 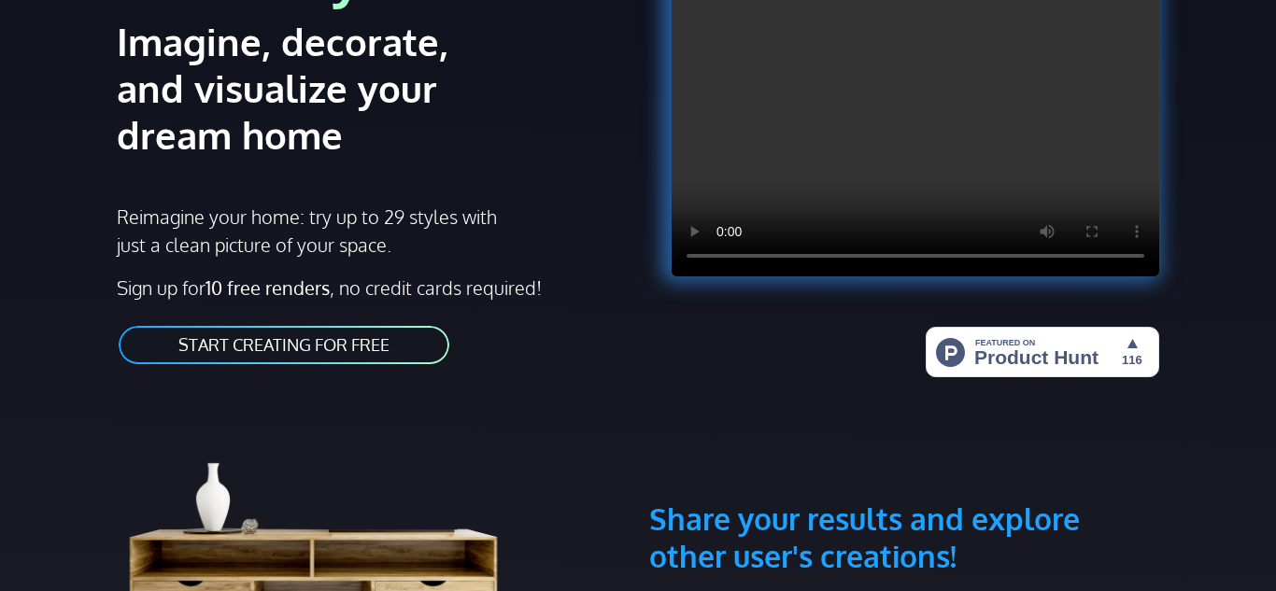 I want to click on p: Sign up for , no credit cards required!, so click(x=372, y=288).